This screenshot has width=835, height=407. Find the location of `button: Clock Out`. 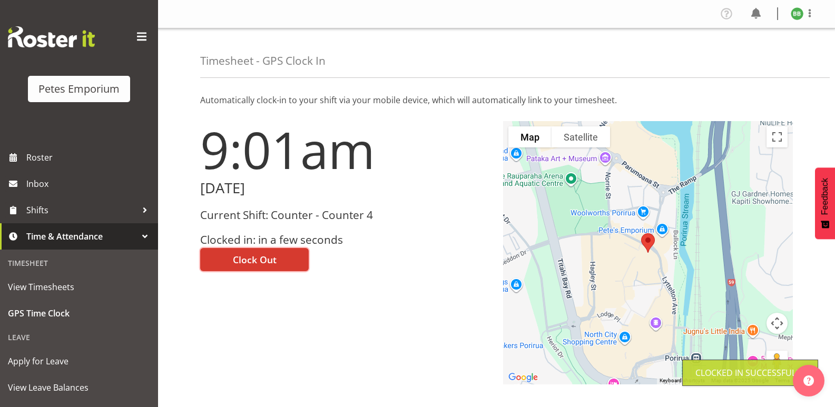

button: Clock Out is located at coordinates (254, 260).